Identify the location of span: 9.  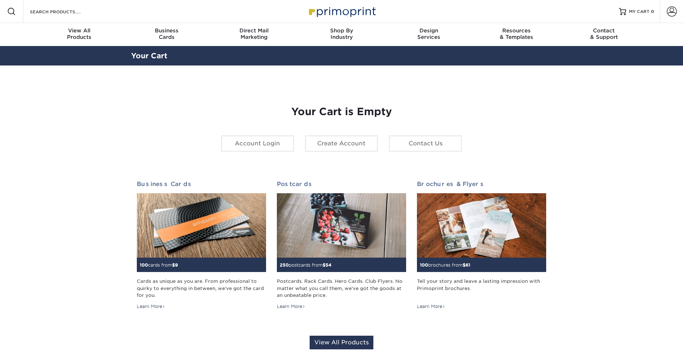
(176, 265).